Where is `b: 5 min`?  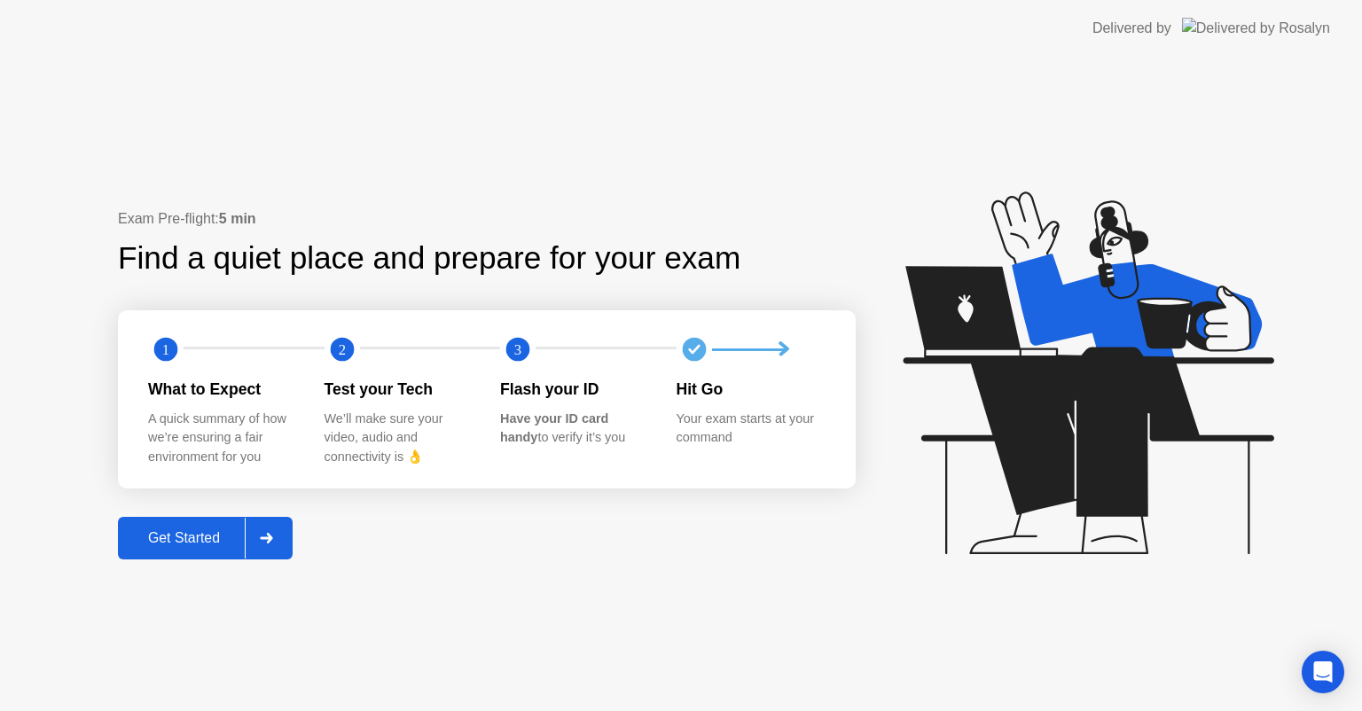 b: 5 min is located at coordinates (238, 218).